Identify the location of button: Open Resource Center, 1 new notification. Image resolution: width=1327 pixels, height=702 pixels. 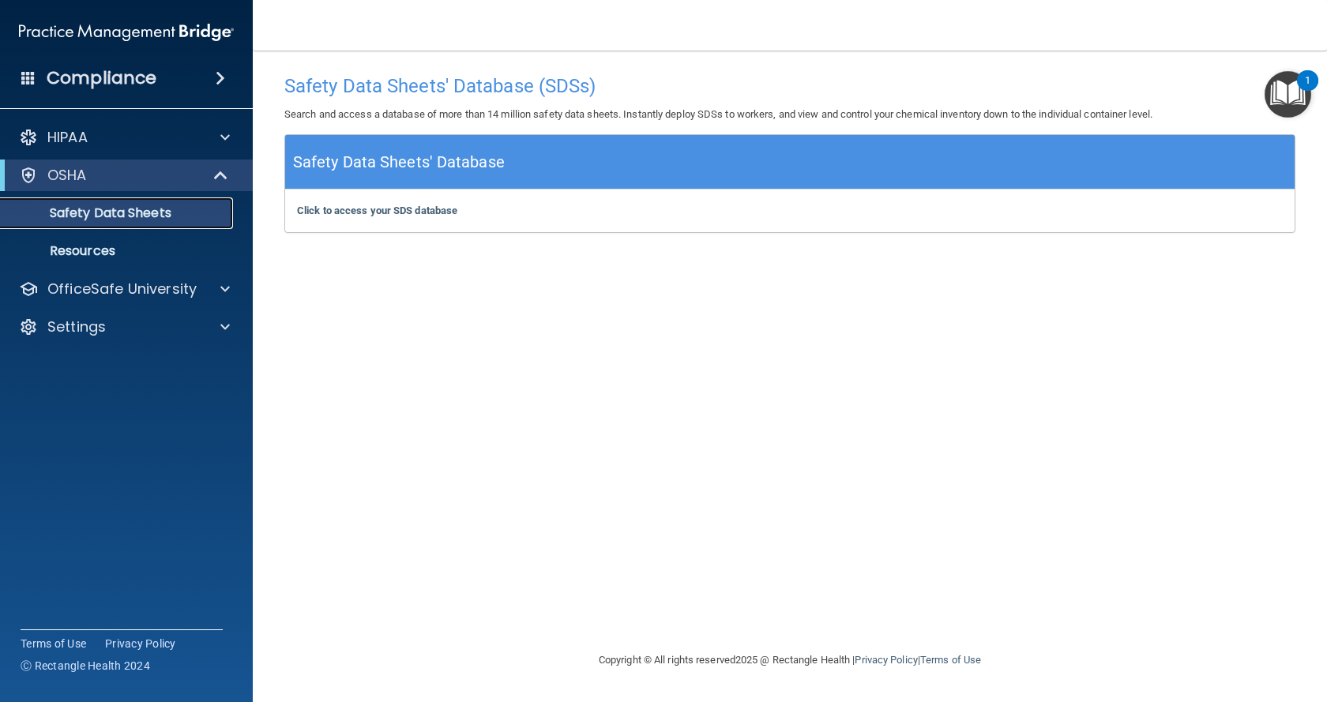
(1287, 94).